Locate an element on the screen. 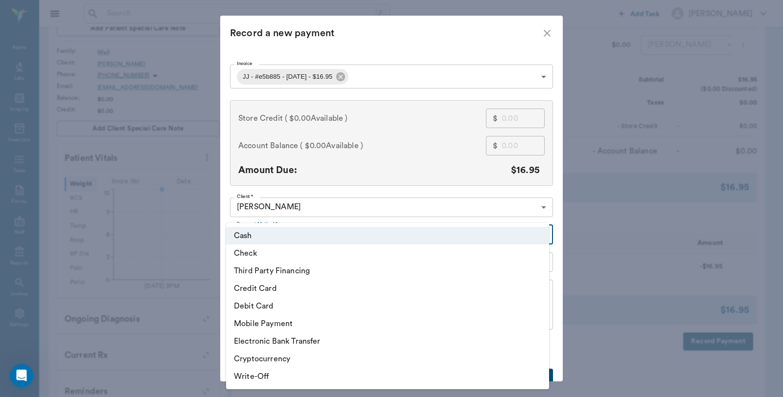 The width and height of the screenshot is (783, 397). li: Cash is located at coordinates (387, 236).